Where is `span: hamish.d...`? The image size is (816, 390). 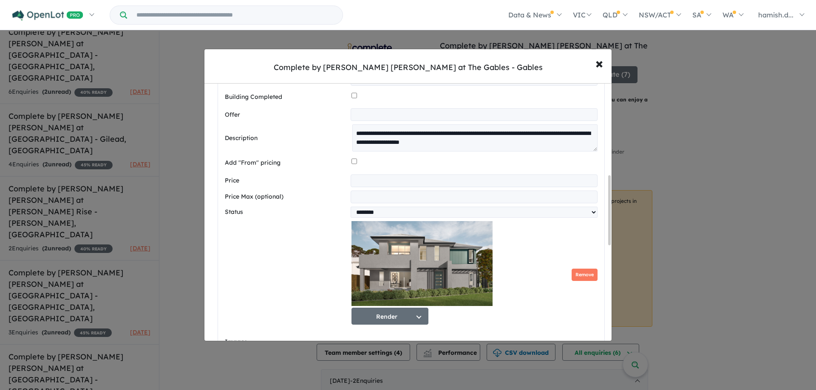 span: hamish.d... is located at coordinates (775, 15).